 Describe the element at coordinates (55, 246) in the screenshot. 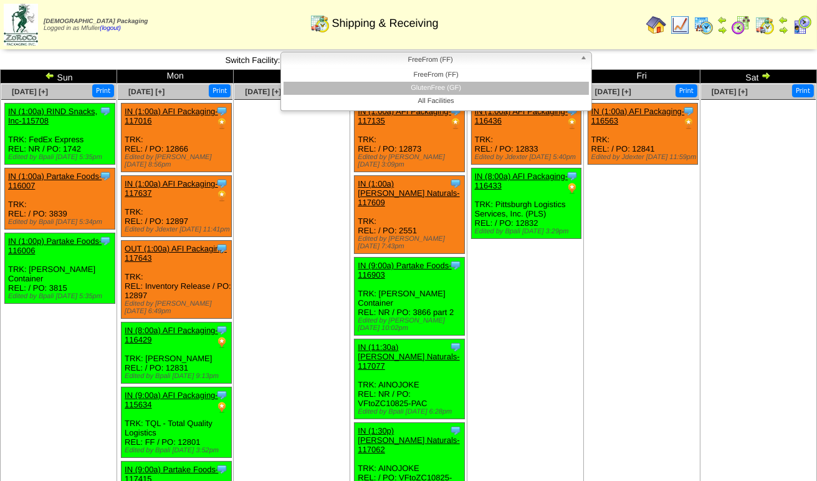

I see `a: IN (1:00p) Partake Foods-116006` at that location.